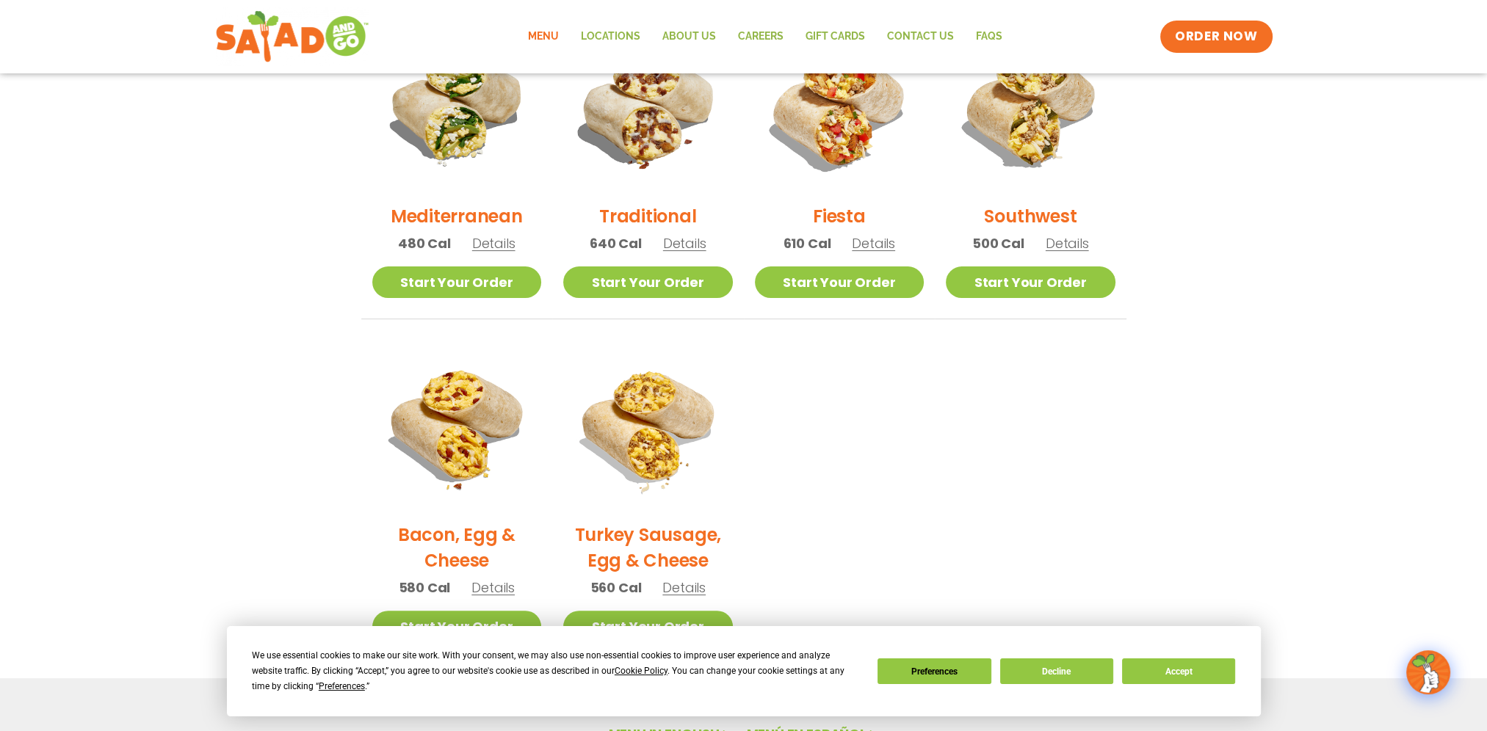 Image resolution: width=1487 pixels, height=731 pixels. I want to click on img: new-SAG-logo-768×292, so click(292, 37).